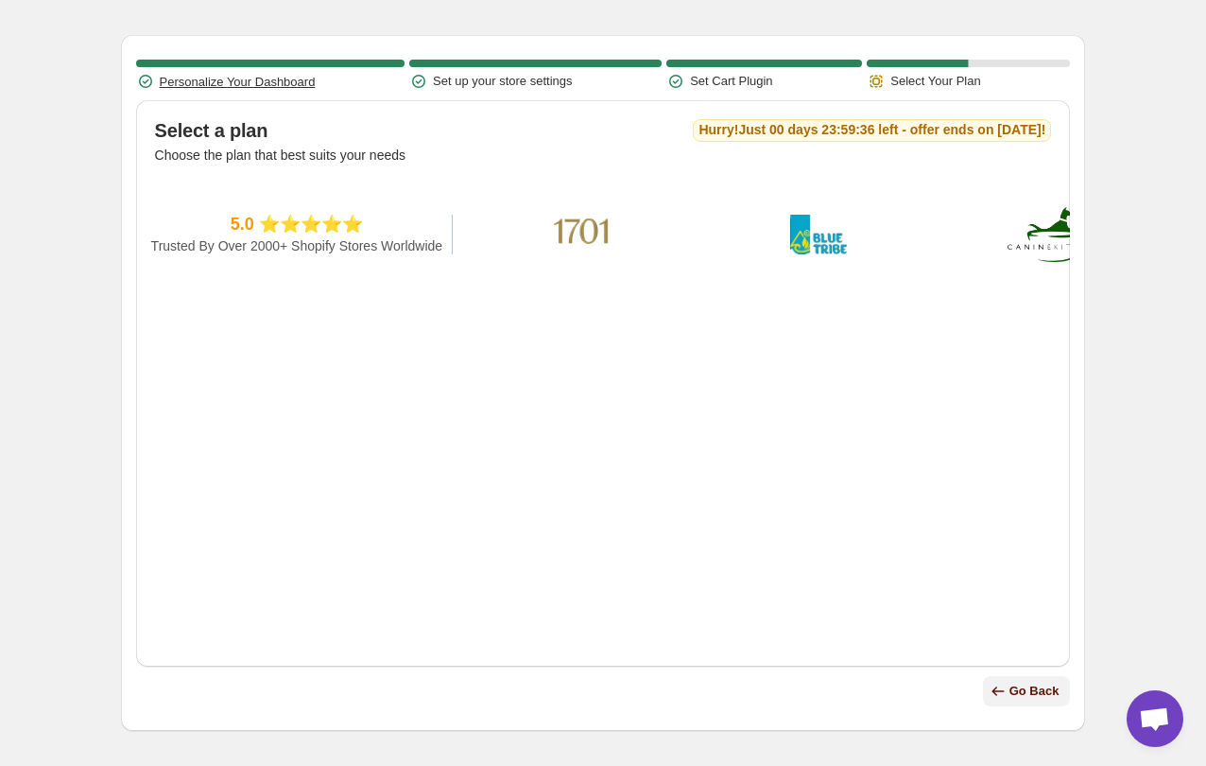 The height and width of the screenshot is (766, 1206). What do you see at coordinates (1034, 691) in the screenshot?
I see `span: Go Back` at bounding box center [1034, 691].